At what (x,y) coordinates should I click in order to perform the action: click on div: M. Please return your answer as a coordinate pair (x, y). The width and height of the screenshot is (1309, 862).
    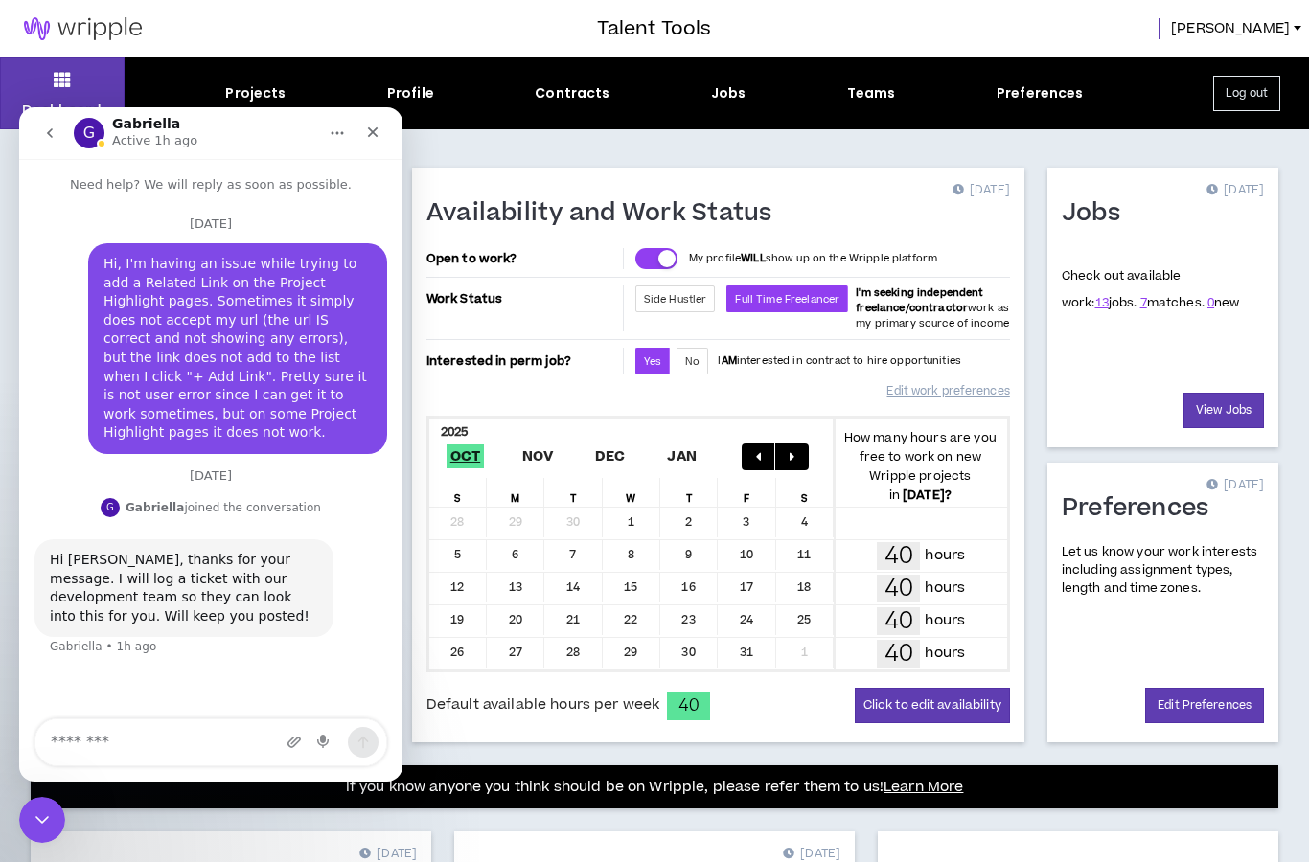
    Looking at the image, I should click on (516, 493).